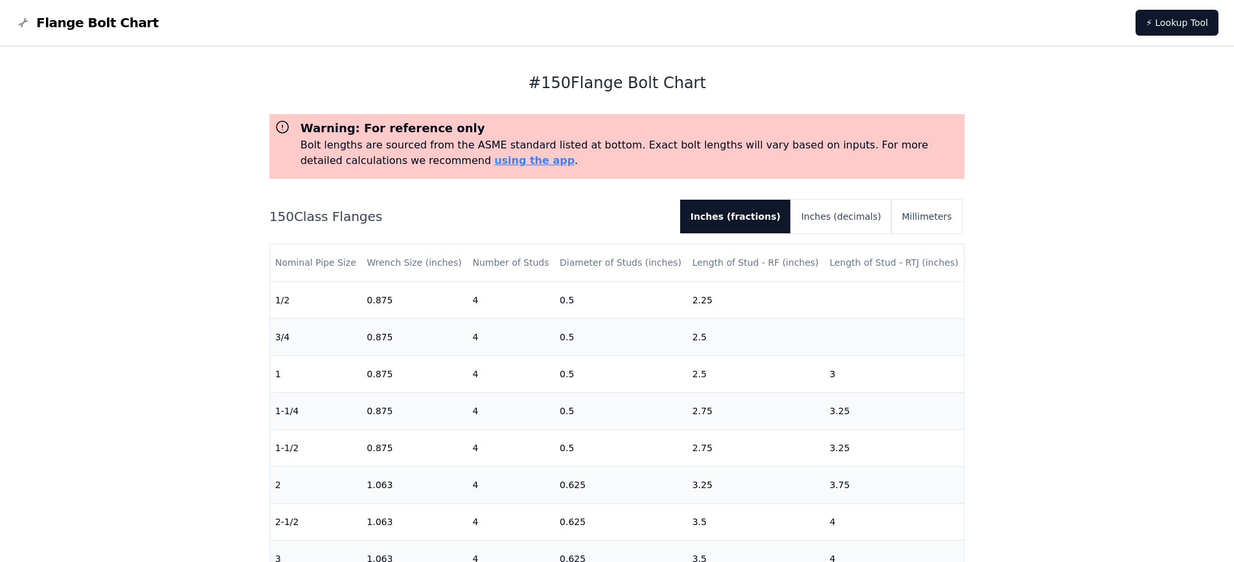  Describe the element at coordinates (97, 23) in the screenshot. I see `span: Flange Bolt Chart` at that location.